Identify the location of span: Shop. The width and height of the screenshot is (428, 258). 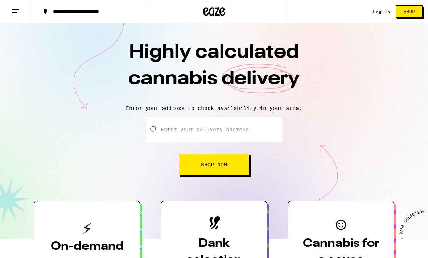
(409, 12).